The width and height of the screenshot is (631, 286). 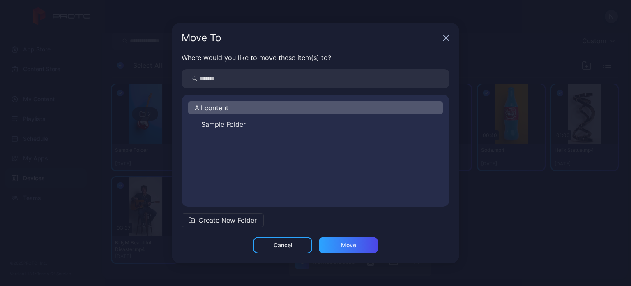 What do you see at coordinates (348, 245) in the screenshot?
I see `button: Move` at bounding box center [348, 245].